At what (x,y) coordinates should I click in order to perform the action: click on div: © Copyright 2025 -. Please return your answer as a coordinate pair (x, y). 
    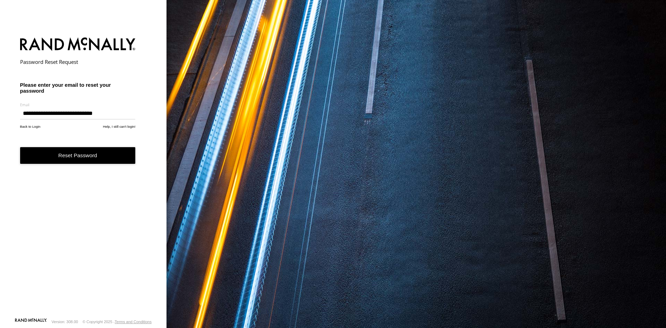
    Looking at the image, I should click on (117, 322).